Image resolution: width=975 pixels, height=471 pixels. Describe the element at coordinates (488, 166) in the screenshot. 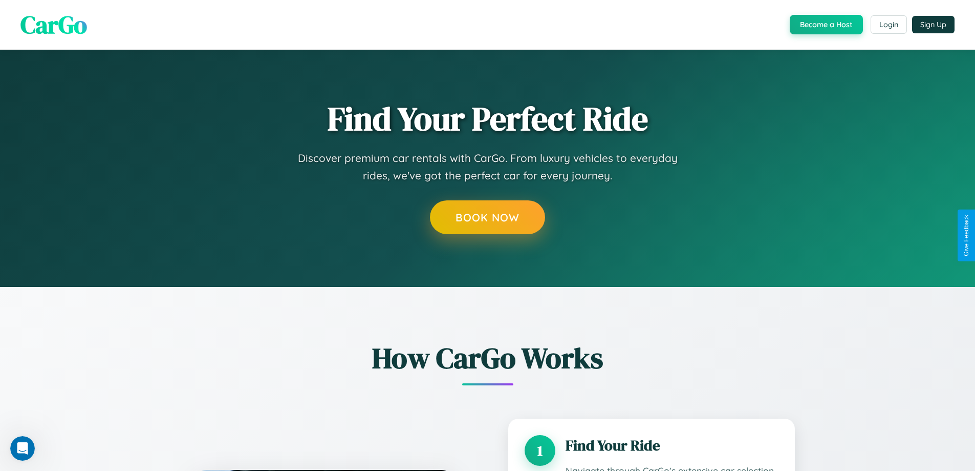

I see `p: Discover premium car rentals with CarGo. From luxury vehicles to everyday rides, we've got the pe...` at that location.